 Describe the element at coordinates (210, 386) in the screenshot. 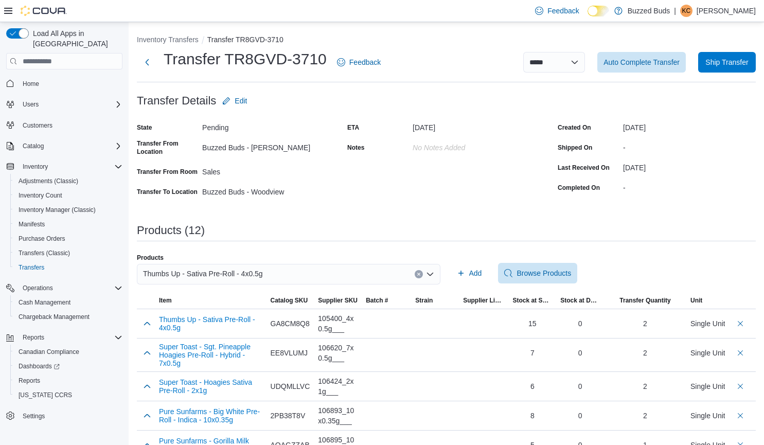

I see `button: Super Toast - Hoagies Sativa Pre-Roll - 2x1g` at that location.